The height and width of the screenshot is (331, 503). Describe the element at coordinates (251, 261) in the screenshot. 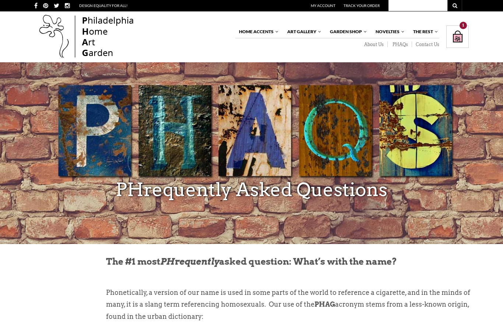

I see `strong: The #1 most asked question: What’s with the name?` at that location.